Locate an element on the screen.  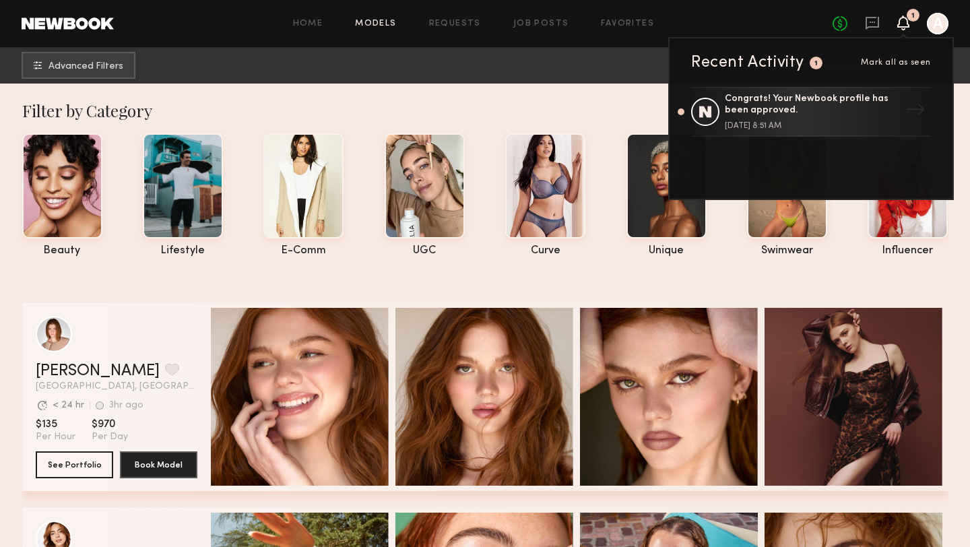
a: Models is located at coordinates (375, 24).